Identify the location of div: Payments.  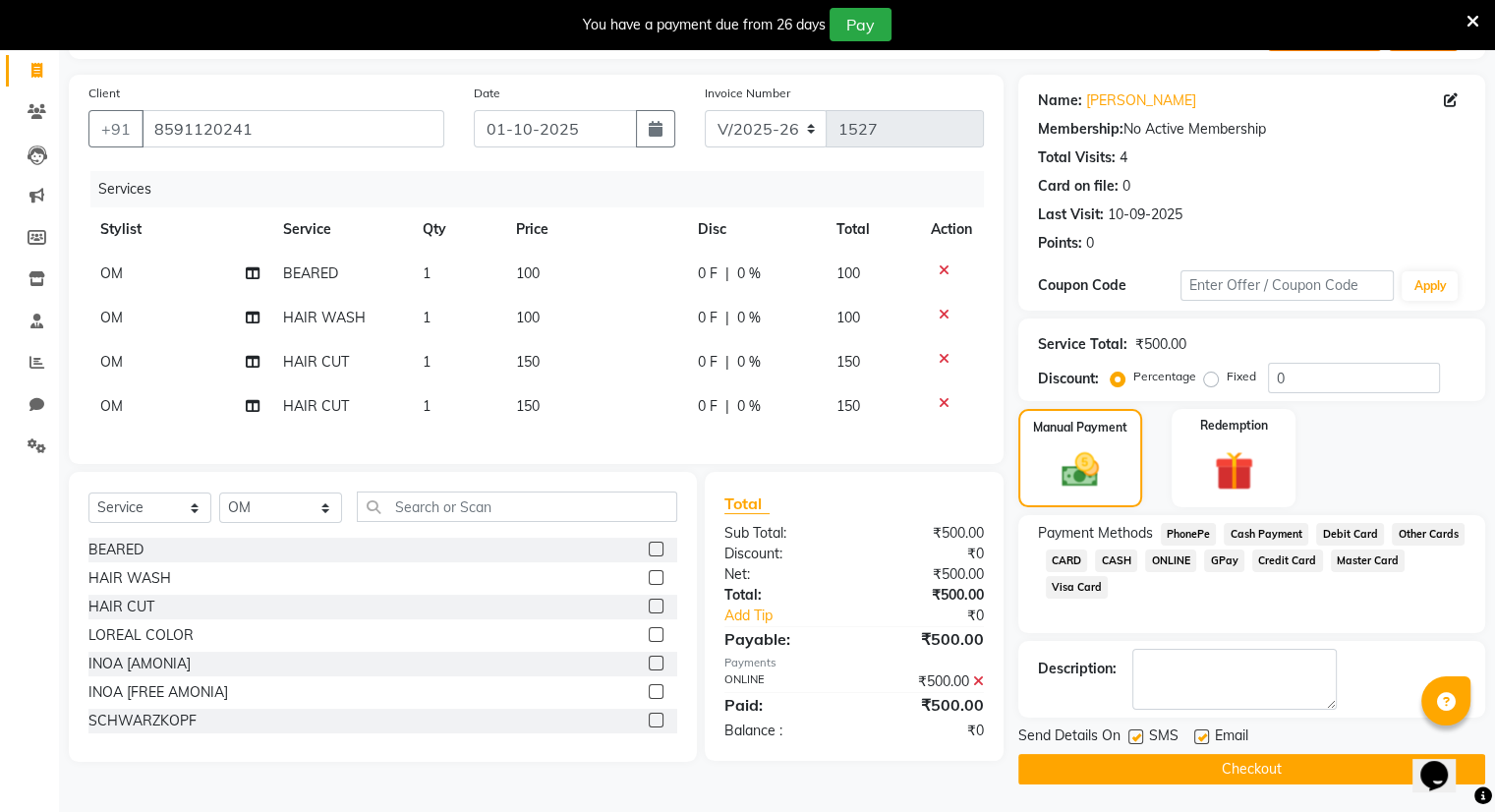
(855, 663).